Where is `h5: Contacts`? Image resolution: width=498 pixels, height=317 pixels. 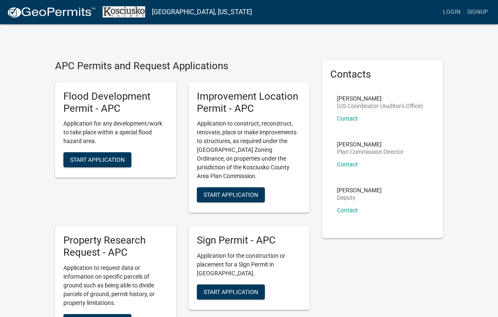 h5: Contacts is located at coordinates (383, 74).